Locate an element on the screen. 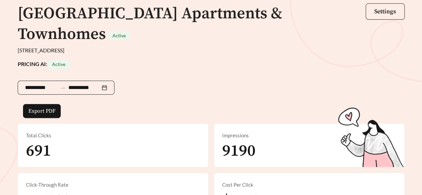 This screenshot has width=422, height=195. div: Total Clicks is located at coordinates (113, 135).